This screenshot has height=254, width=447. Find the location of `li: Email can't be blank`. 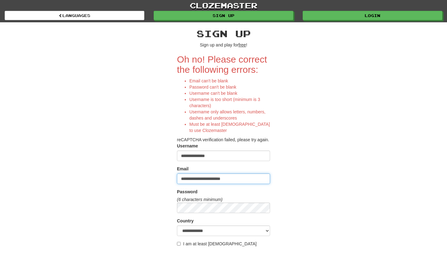

li: Email can't be blank is located at coordinates (230, 81).